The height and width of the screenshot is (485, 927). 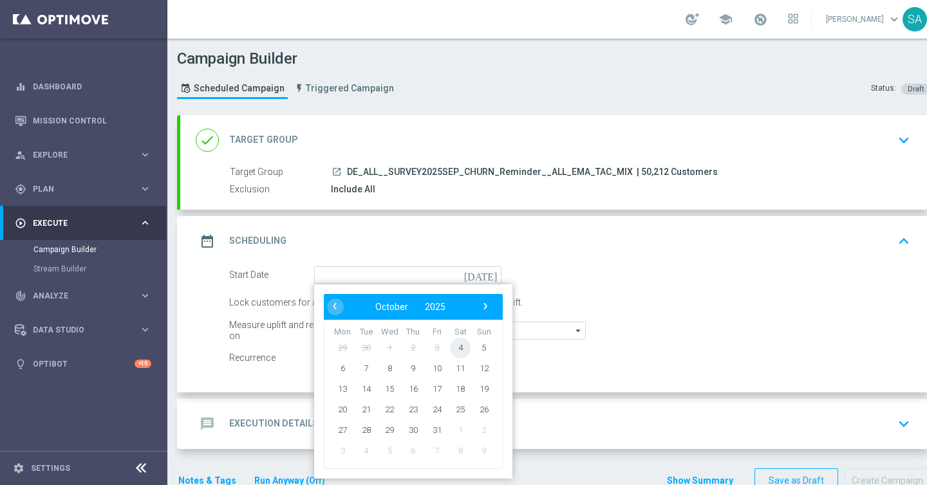 What do you see at coordinates (460, 389) in the screenshot?
I see `span: 18` at bounding box center [460, 389].